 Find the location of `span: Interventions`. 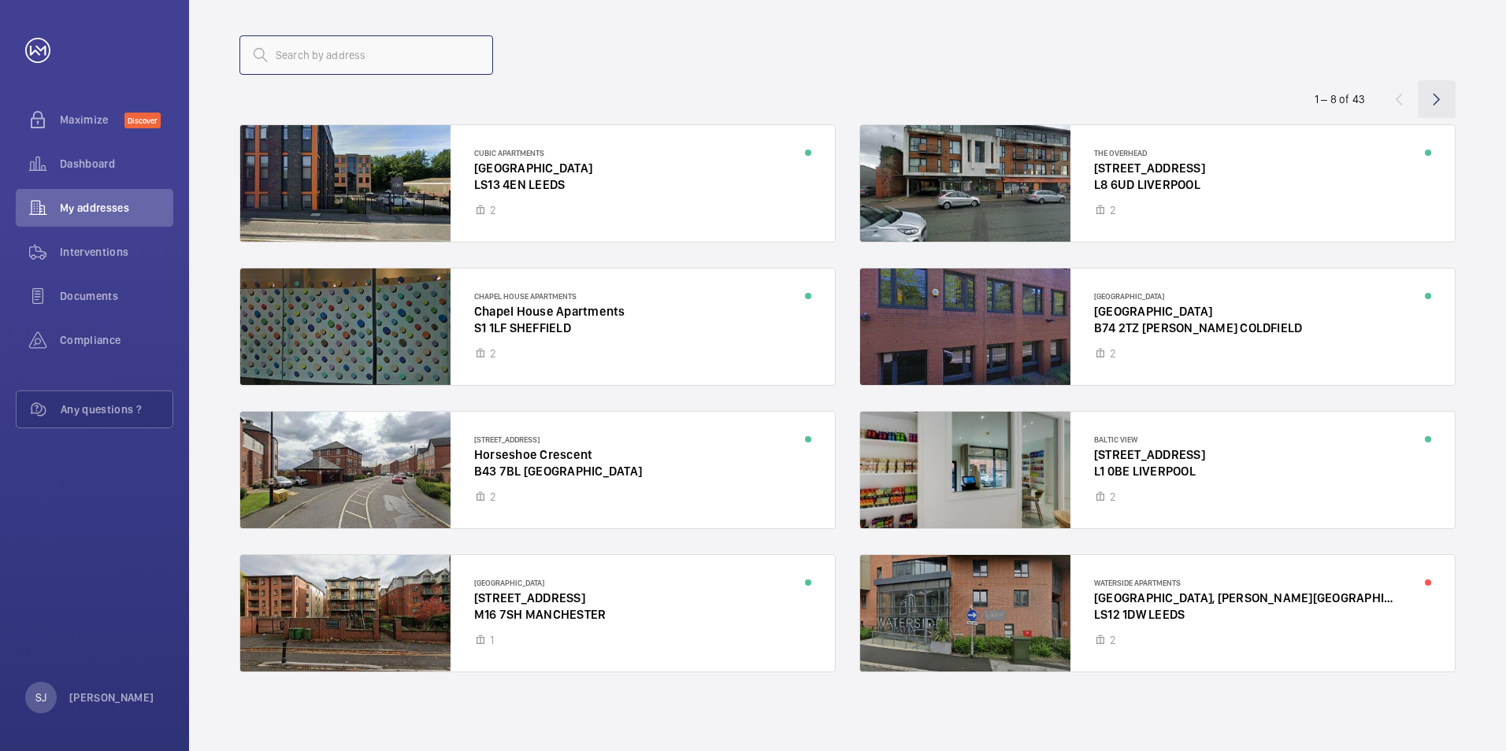

span: Interventions is located at coordinates (117, 252).